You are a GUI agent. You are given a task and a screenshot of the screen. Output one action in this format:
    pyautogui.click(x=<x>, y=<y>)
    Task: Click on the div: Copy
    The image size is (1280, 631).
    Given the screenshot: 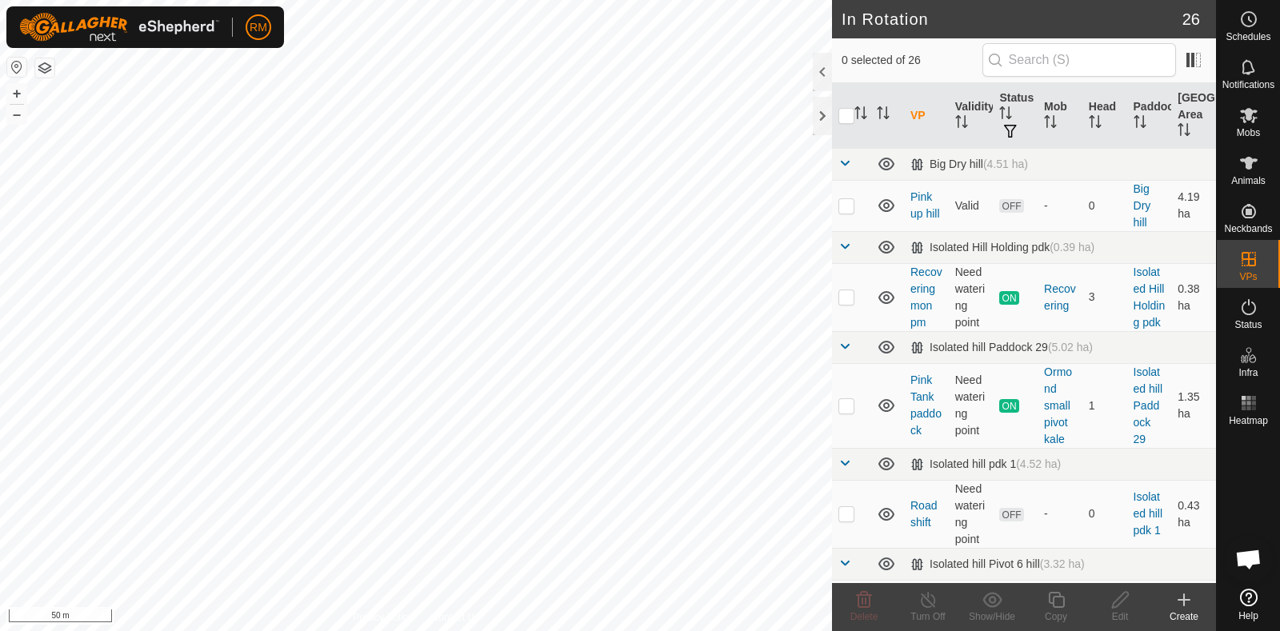 What is the action you would take?
    pyautogui.click(x=1056, y=617)
    